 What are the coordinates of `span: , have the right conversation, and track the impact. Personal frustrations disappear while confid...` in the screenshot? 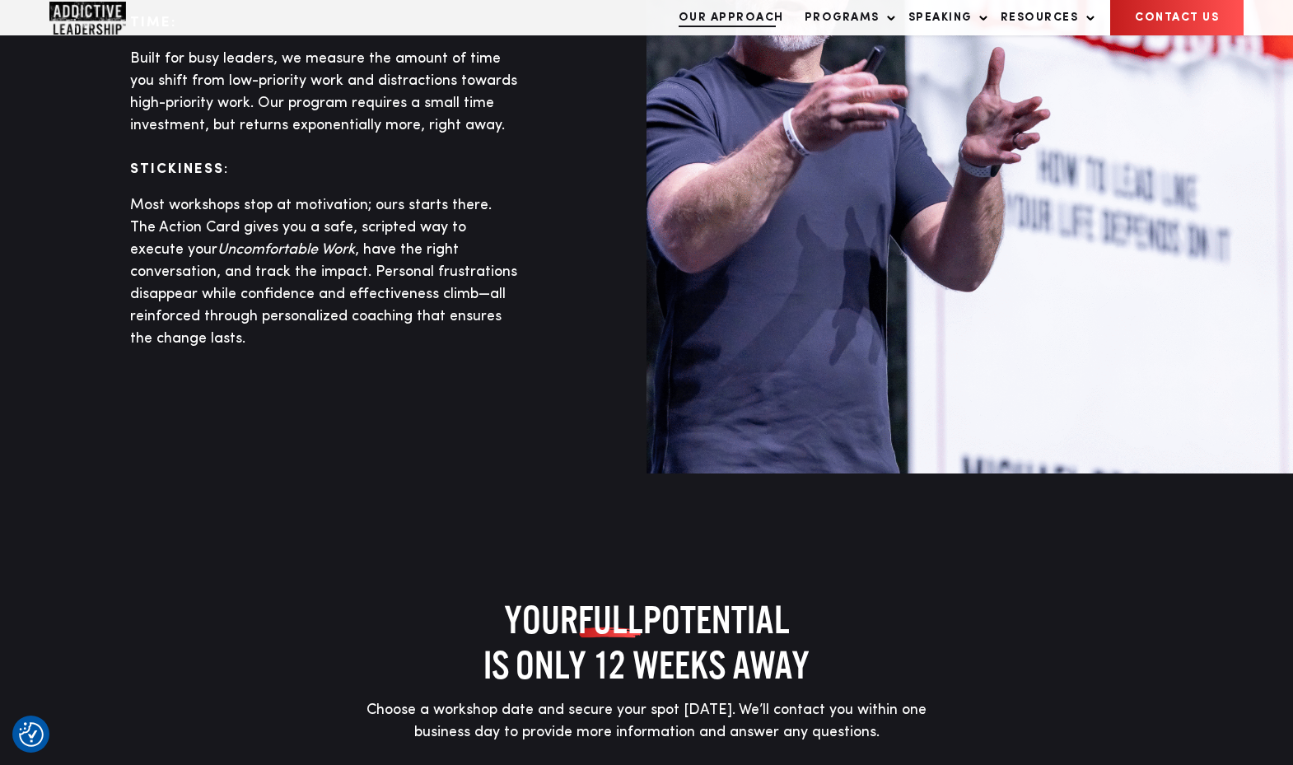 It's located at (324, 294).